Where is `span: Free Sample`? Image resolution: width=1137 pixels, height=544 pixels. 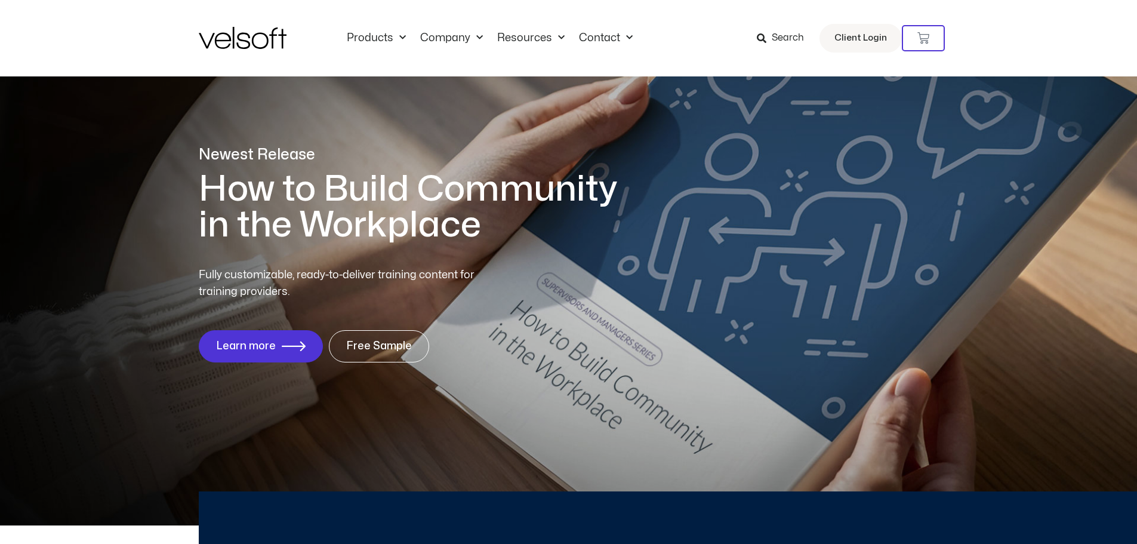
span: Free Sample is located at coordinates (379, 346).